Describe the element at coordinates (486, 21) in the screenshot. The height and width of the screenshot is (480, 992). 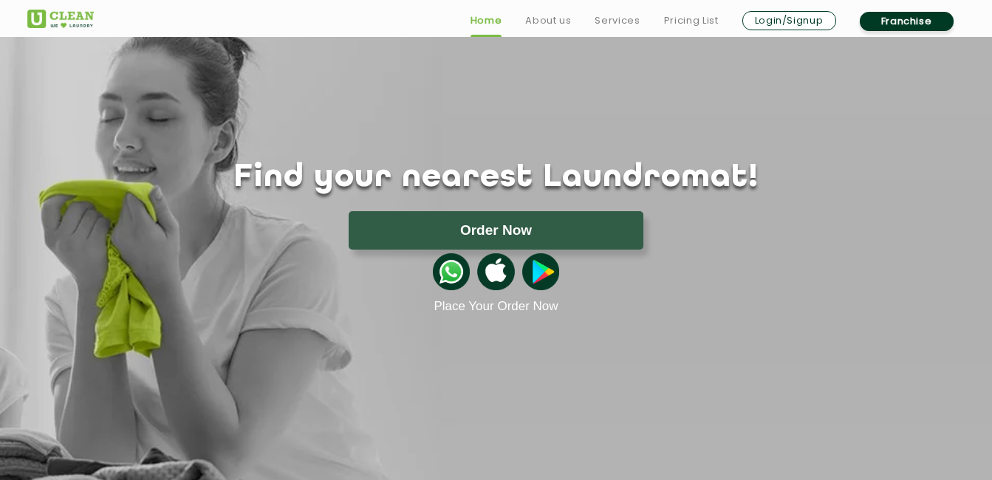
I see `a: Home` at that location.